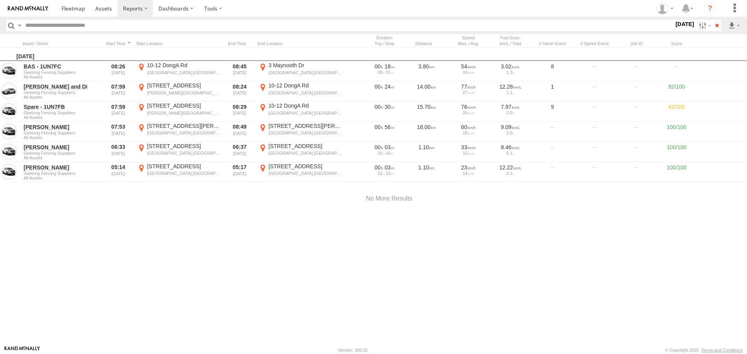  Describe the element at coordinates (61, 67) in the screenshot. I see `a: BAS - 1UN7FC` at that location.